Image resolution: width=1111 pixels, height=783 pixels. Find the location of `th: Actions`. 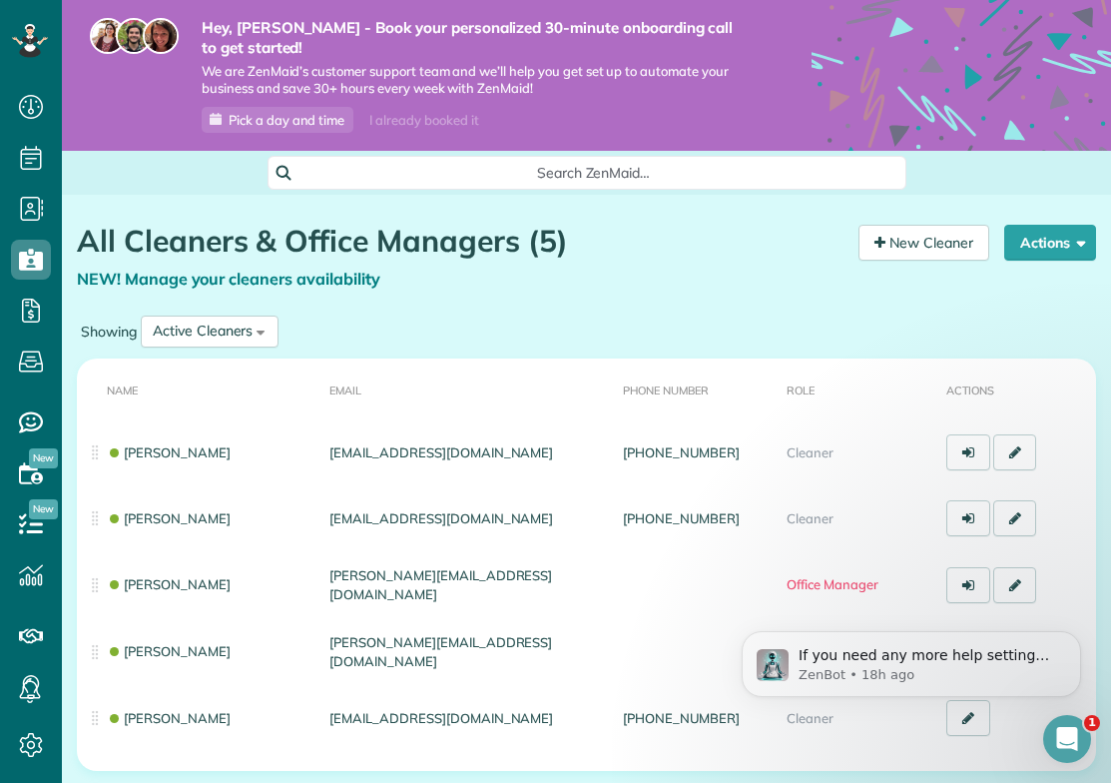

th: Actions is located at coordinates (1017, 388).